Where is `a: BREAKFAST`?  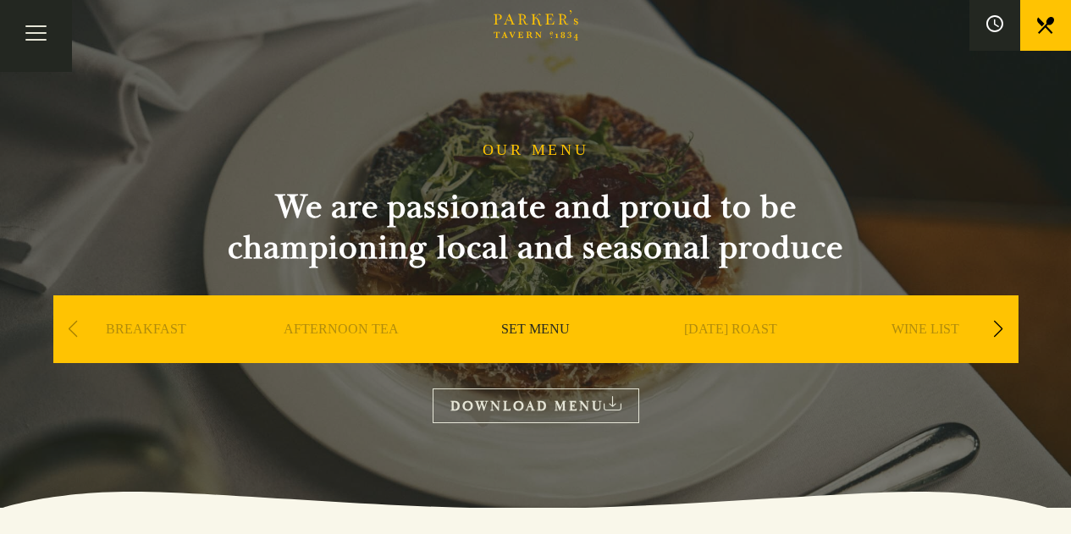 a: BREAKFAST is located at coordinates (146, 355).